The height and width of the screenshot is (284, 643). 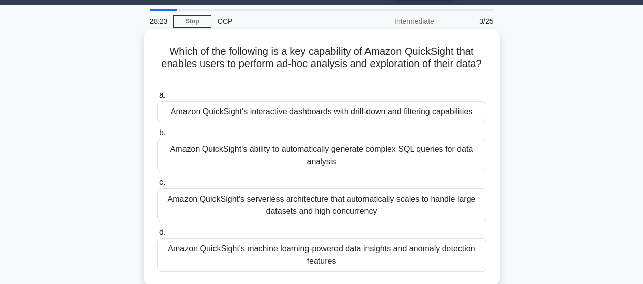 I want to click on div: 28:23, so click(x=159, y=21).